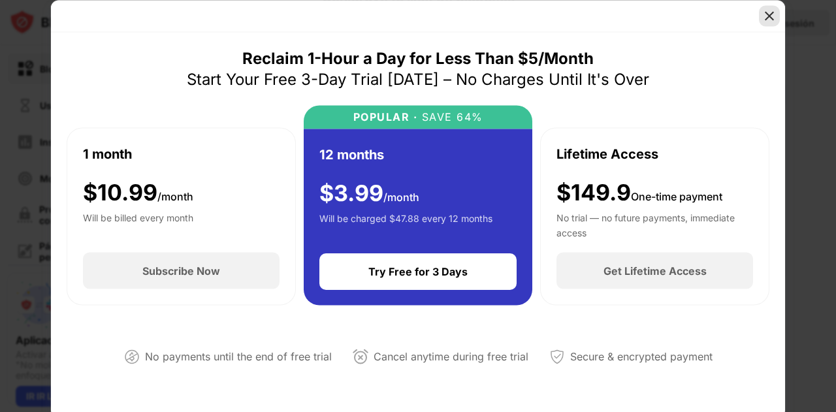 This screenshot has width=836, height=412. Describe the element at coordinates (641, 357) in the screenshot. I see `div: Secure & encrypted payment` at that location.